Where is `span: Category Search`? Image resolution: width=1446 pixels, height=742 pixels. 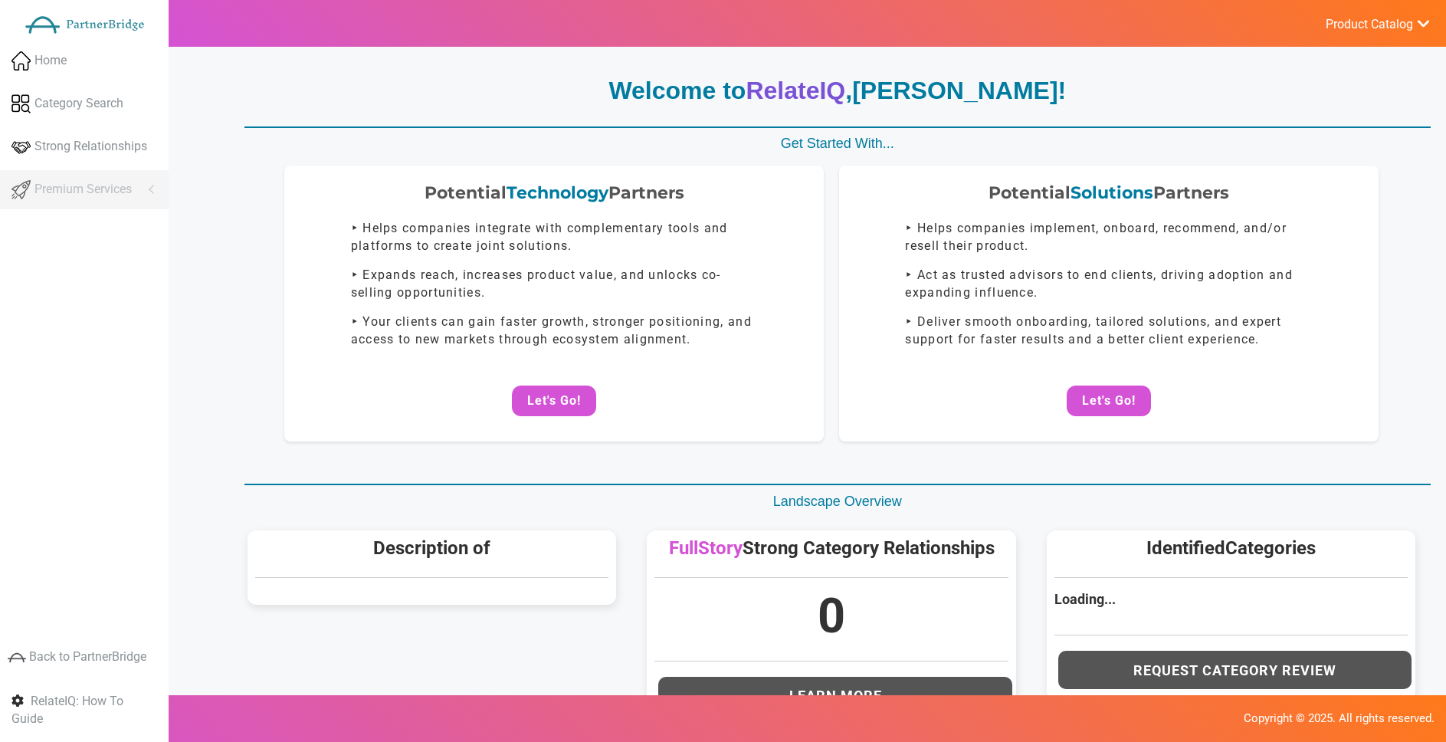 span: Category Search is located at coordinates (79, 103).